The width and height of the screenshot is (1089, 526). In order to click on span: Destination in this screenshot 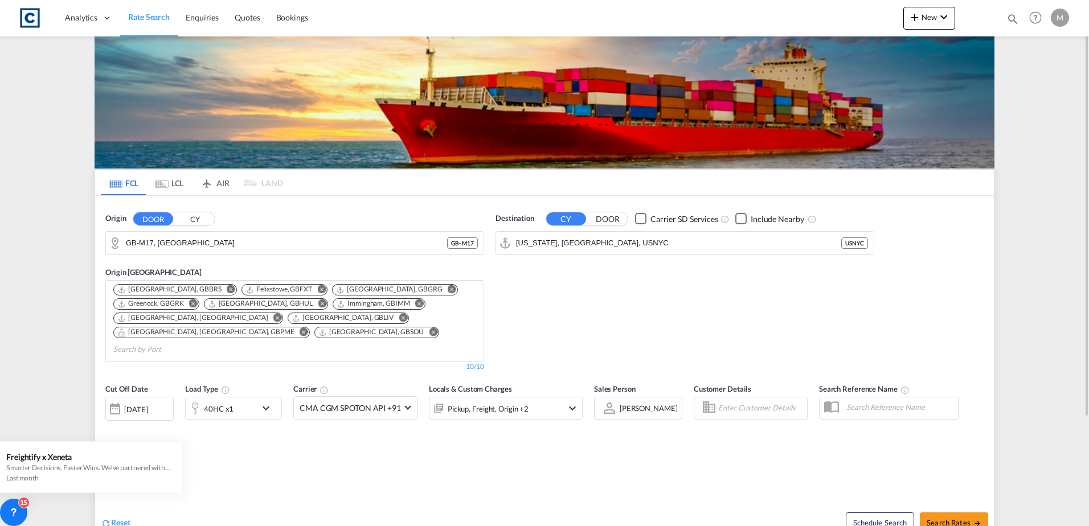, I will do `click(515, 219)`.